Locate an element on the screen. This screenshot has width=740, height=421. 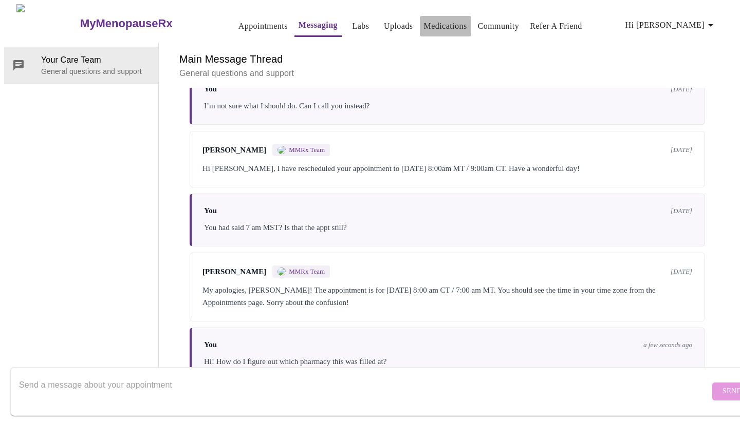
h3: MyMenopauseRx is located at coordinates (126, 24).